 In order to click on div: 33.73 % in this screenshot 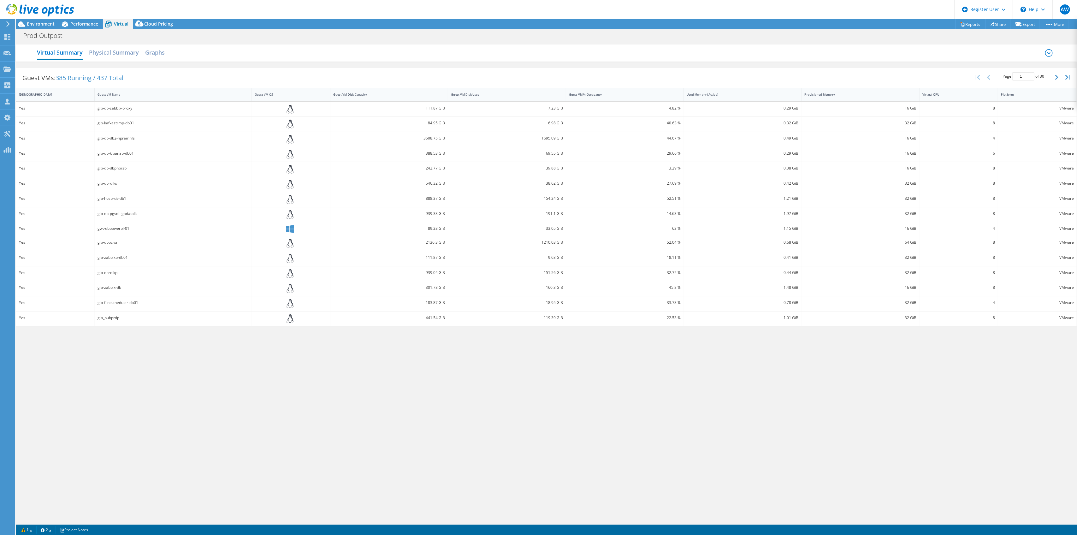, I will do `click(625, 303)`.